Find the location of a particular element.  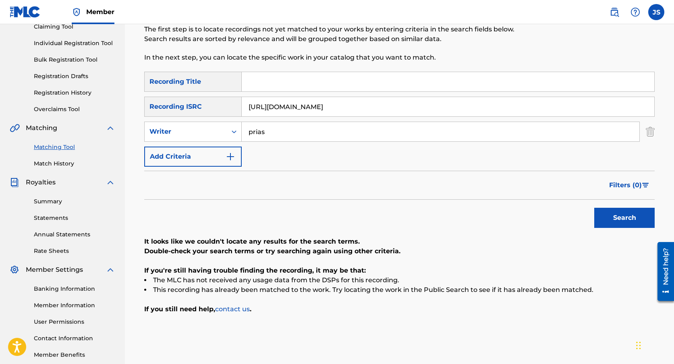

button: Filters (0) is located at coordinates (629, 185).